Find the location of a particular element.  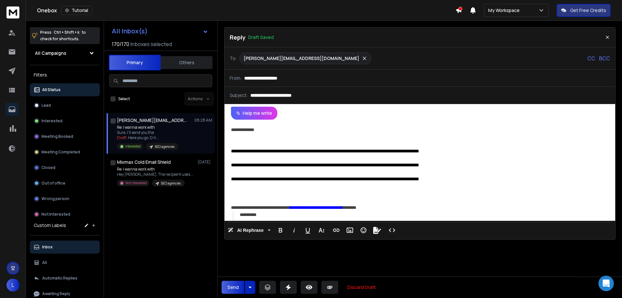

p: Reply is located at coordinates (238, 37).